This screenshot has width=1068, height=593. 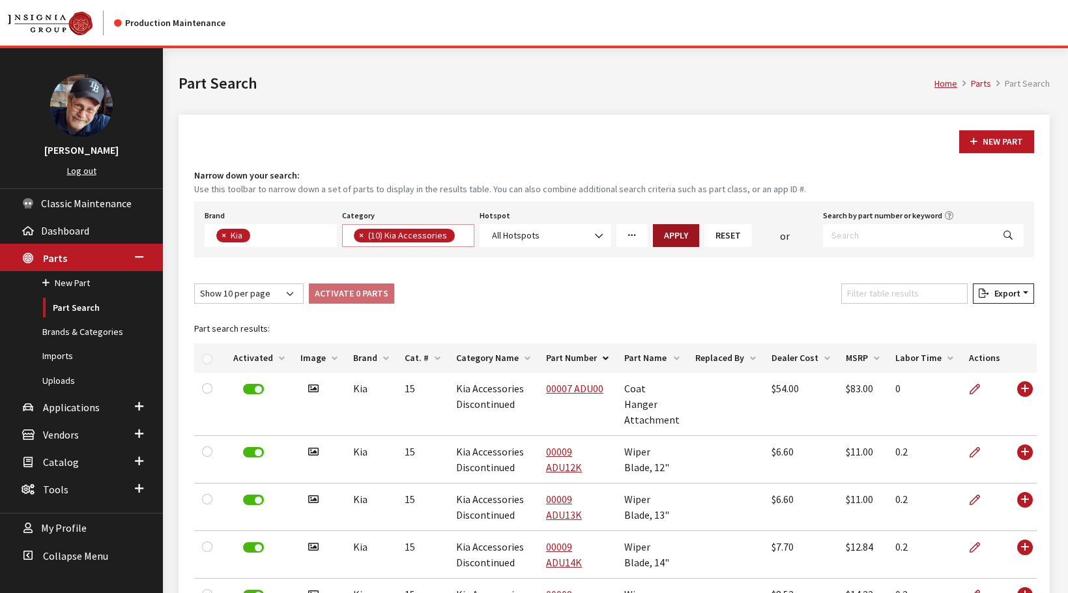 What do you see at coordinates (975, 83) in the screenshot?
I see `li: Parts` at bounding box center [975, 83].